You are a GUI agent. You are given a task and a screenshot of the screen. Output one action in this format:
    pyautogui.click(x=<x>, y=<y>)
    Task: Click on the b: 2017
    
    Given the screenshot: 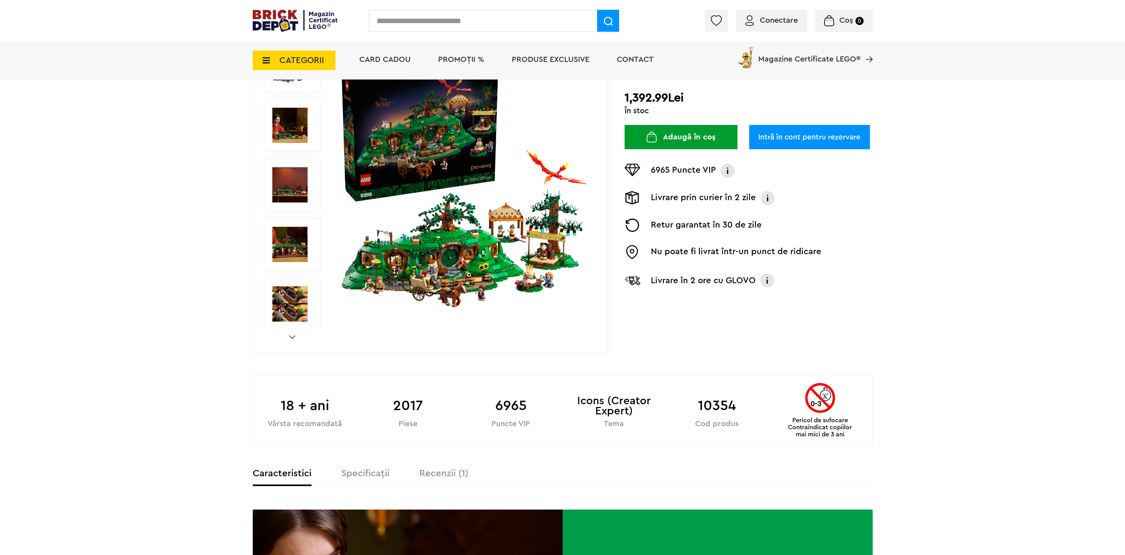 What is the action you would take?
    pyautogui.click(x=407, y=406)
    